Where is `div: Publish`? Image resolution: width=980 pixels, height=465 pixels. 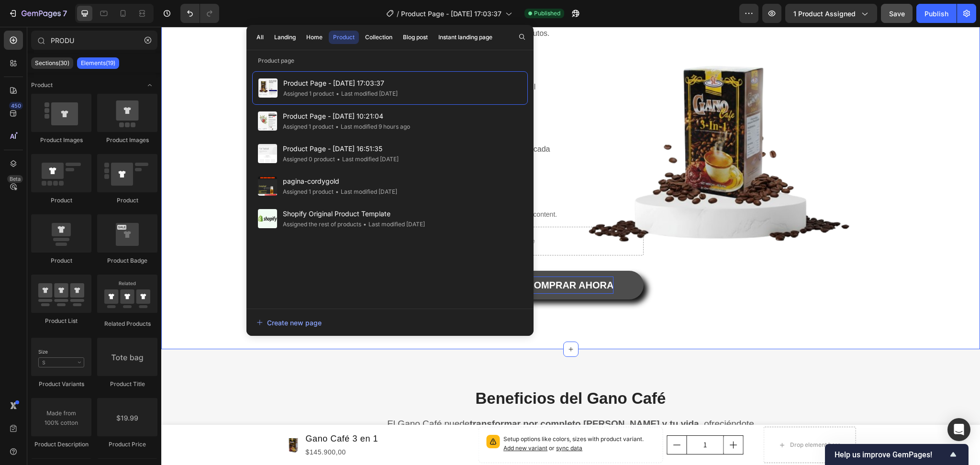
div: Publish is located at coordinates (937, 13).